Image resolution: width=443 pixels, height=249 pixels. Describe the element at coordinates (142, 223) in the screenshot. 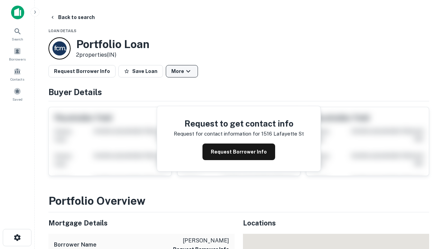

I see `h5: Mortgage Details` at that location.